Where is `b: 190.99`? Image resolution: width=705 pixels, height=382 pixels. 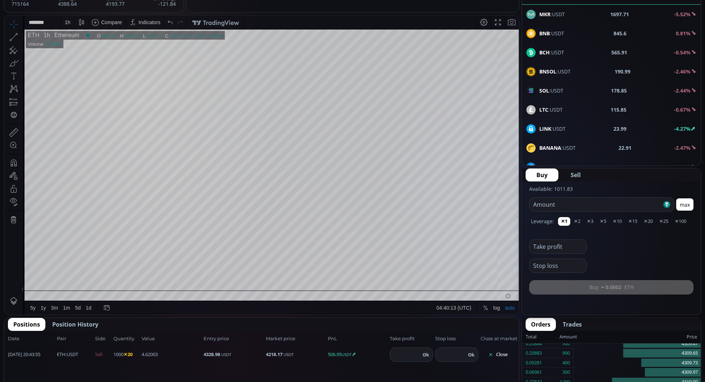 b: 190.99 is located at coordinates (622, 71).